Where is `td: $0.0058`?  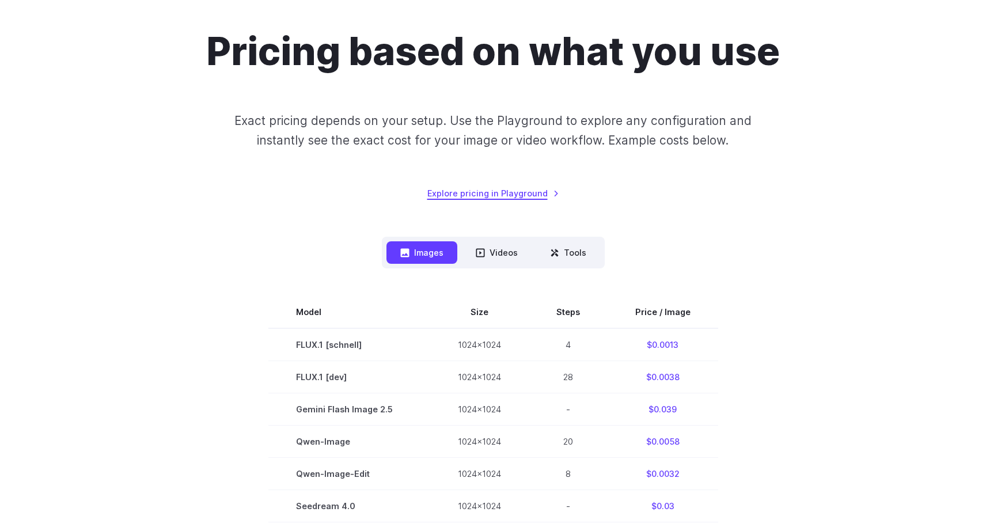
td: $0.0058 is located at coordinates (663, 442).